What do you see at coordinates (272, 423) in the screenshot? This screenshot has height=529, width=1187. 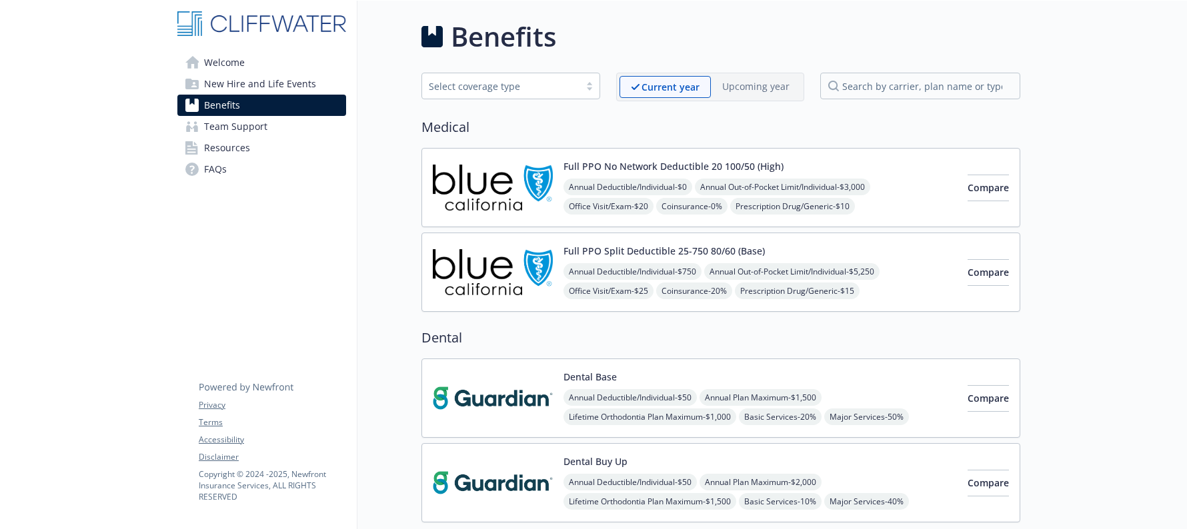 I see `a: Terms` at bounding box center [272, 423].